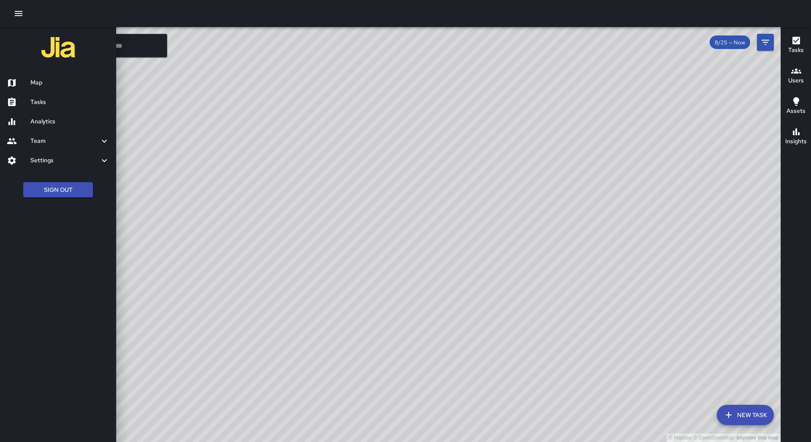 The width and height of the screenshot is (811, 442). I want to click on button: Sign Out, so click(58, 190).